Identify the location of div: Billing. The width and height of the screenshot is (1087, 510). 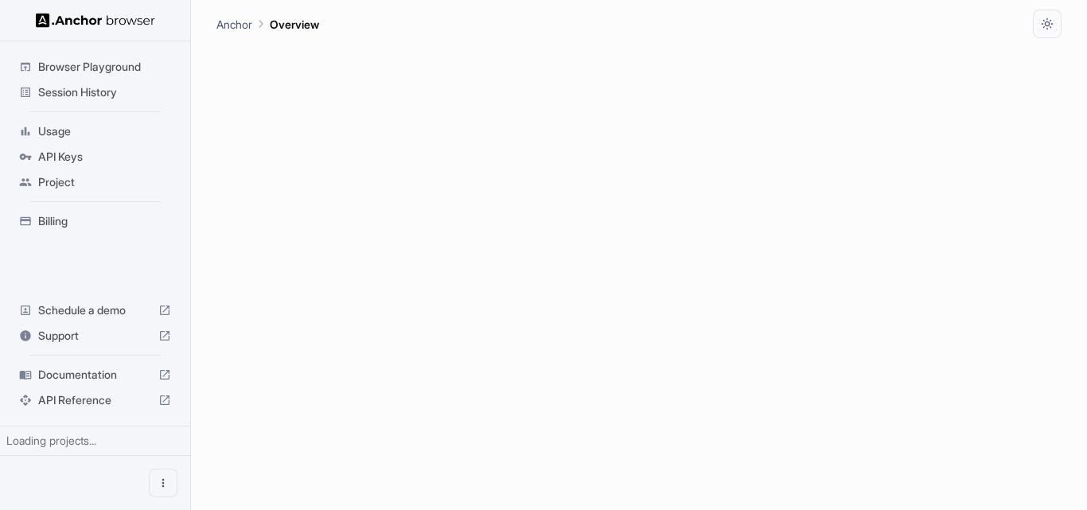
(95, 221).